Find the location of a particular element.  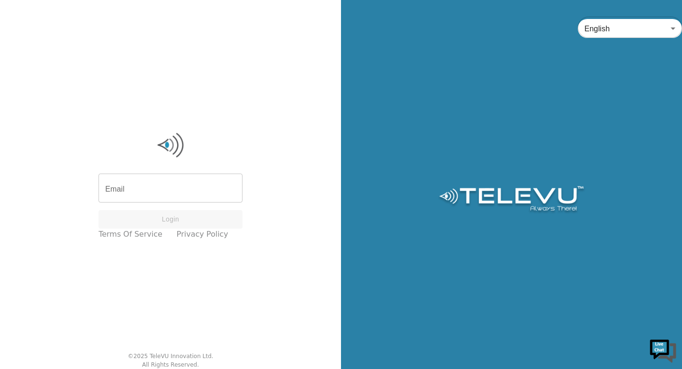

img: Chat Widget is located at coordinates (663, 350).